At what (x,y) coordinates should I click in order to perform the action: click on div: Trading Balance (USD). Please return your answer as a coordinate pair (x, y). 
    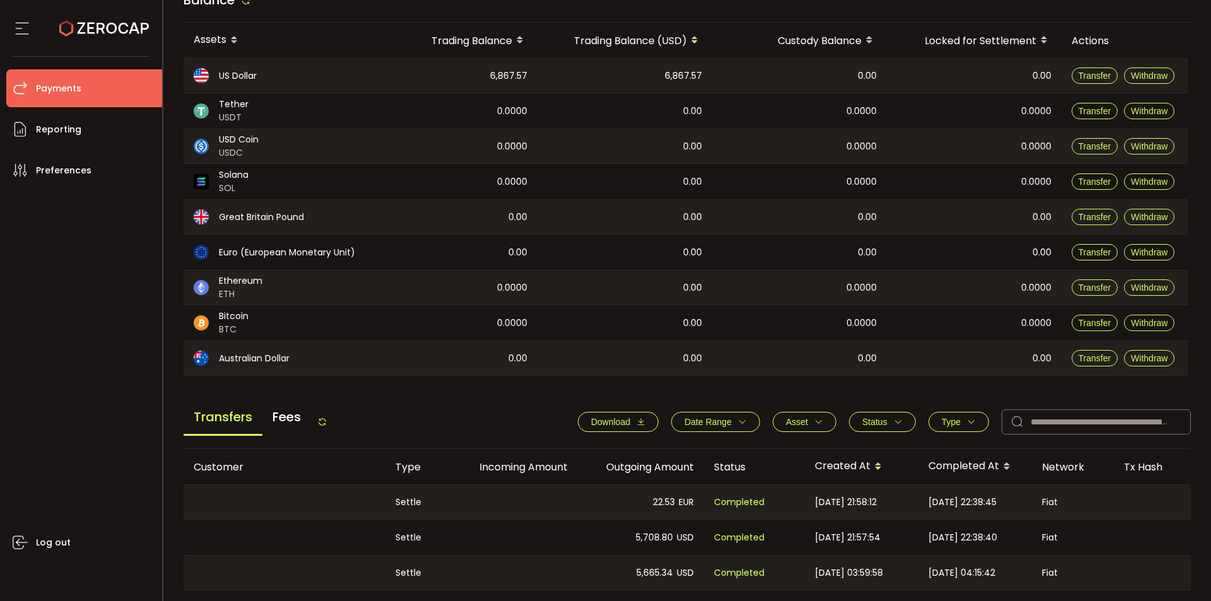
    Looking at the image, I should click on (624, 40).